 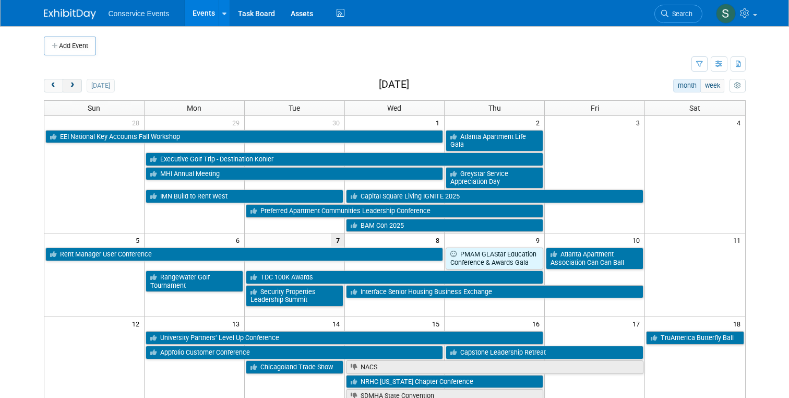 What do you see at coordinates (726, 14) in the screenshot?
I see `img: Savannah Doctor` at bounding box center [726, 14].